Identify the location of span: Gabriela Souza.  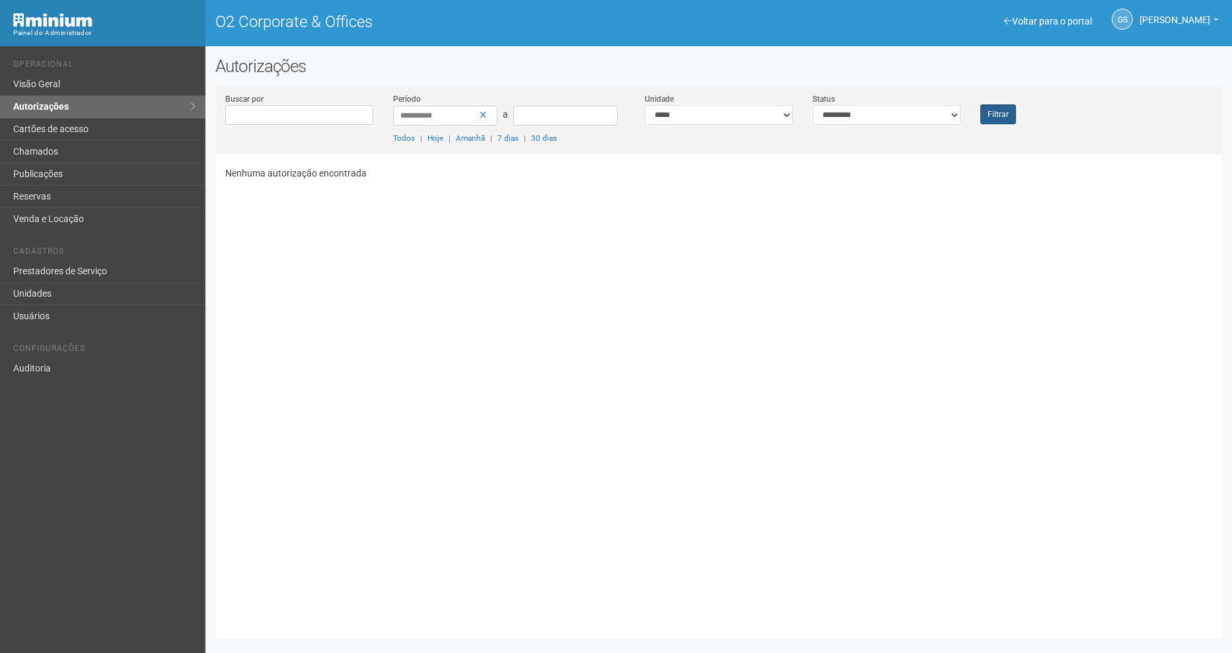
(1175, 13).